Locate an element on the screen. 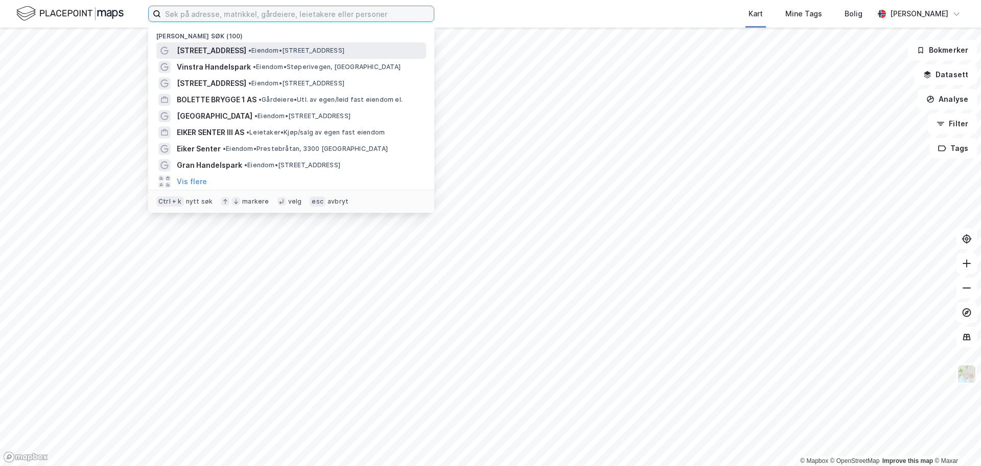 This screenshot has height=466, width=981. div: Mine Tags is located at coordinates (804, 14).